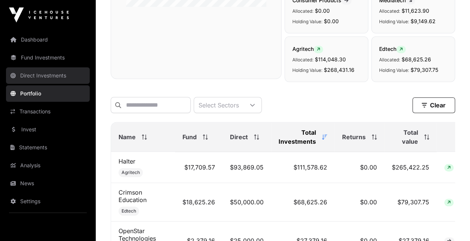 This screenshot has width=470, height=241. I want to click on a: News, so click(48, 183).